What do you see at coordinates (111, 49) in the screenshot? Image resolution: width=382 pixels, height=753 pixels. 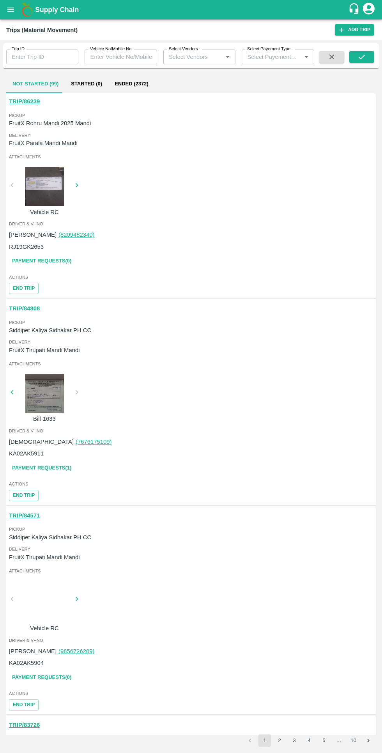 I see `label: Vehicle No/Mobile No` at bounding box center [111, 49].